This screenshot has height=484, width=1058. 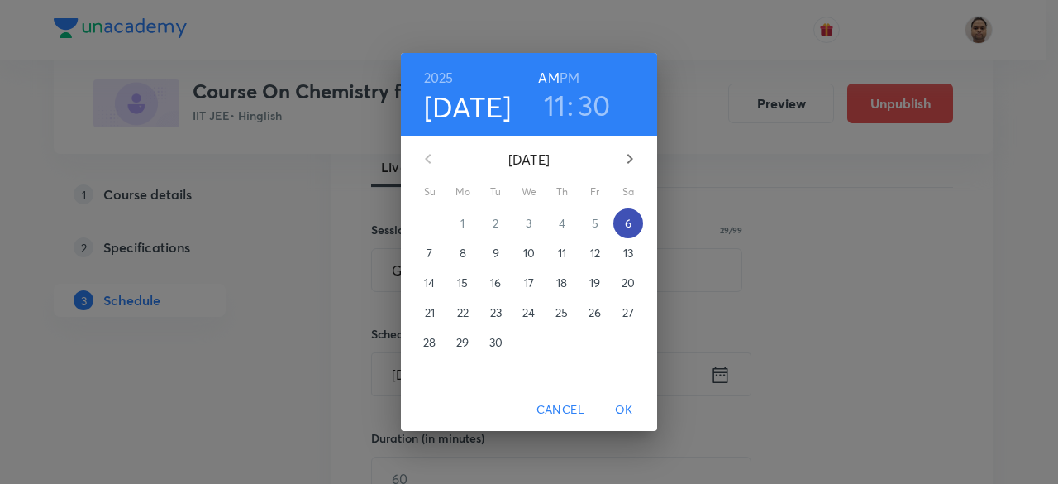 What do you see at coordinates (529, 253) in the screenshot?
I see `p: 10` at bounding box center [529, 253].